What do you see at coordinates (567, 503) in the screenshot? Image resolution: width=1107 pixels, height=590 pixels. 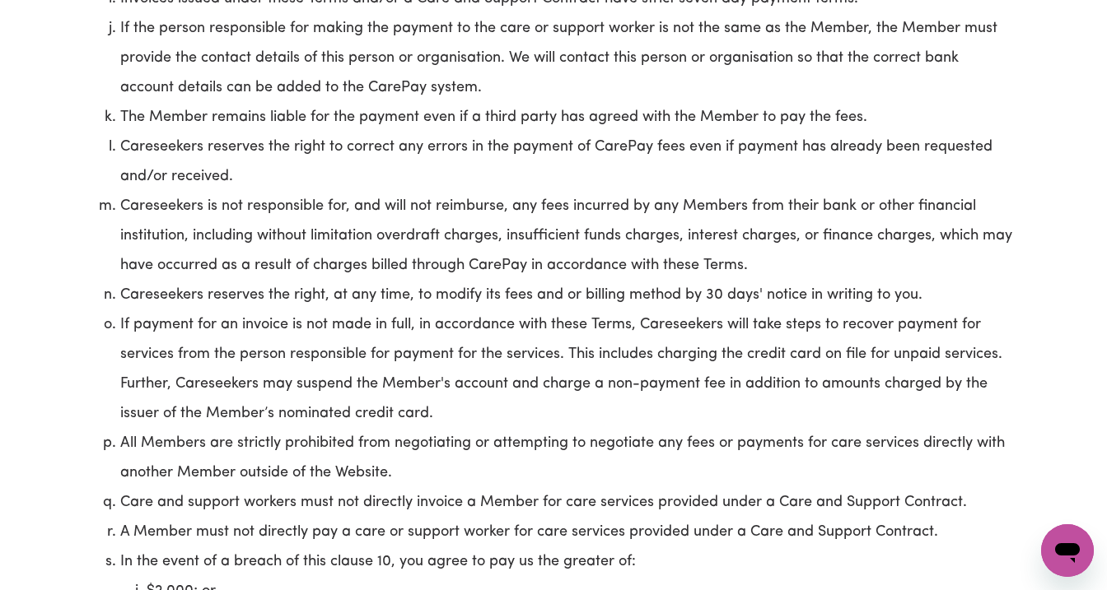 I see `li: Care and support workers must not directly invoice a Member for care services provided under a Ca...` at bounding box center [567, 503].